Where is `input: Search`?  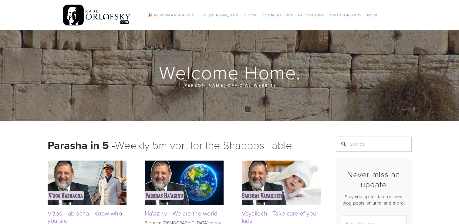
input: Search is located at coordinates (373, 144).